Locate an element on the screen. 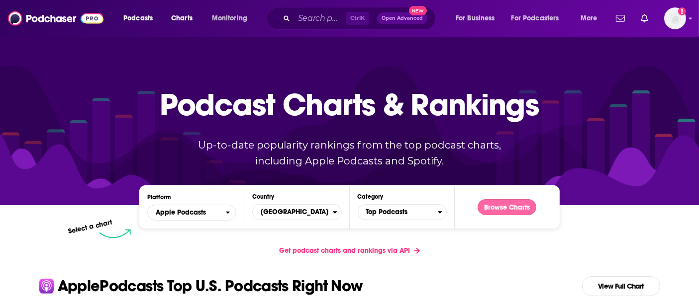 The height and width of the screenshot is (304, 699). span: Monitoring is located at coordinates (229, 18).